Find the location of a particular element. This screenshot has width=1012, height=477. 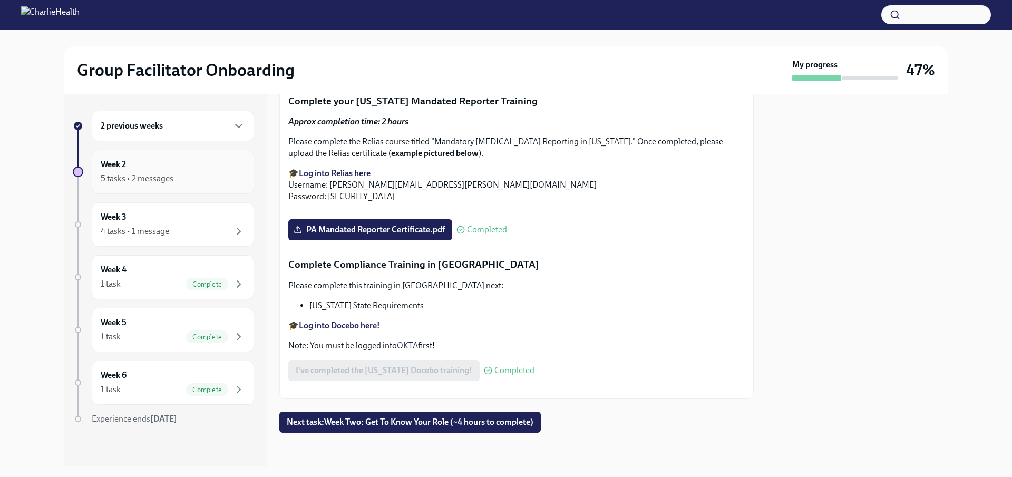

label: PA Mandated Reporter Certificate.pdf is located at coordinates (370, 230).